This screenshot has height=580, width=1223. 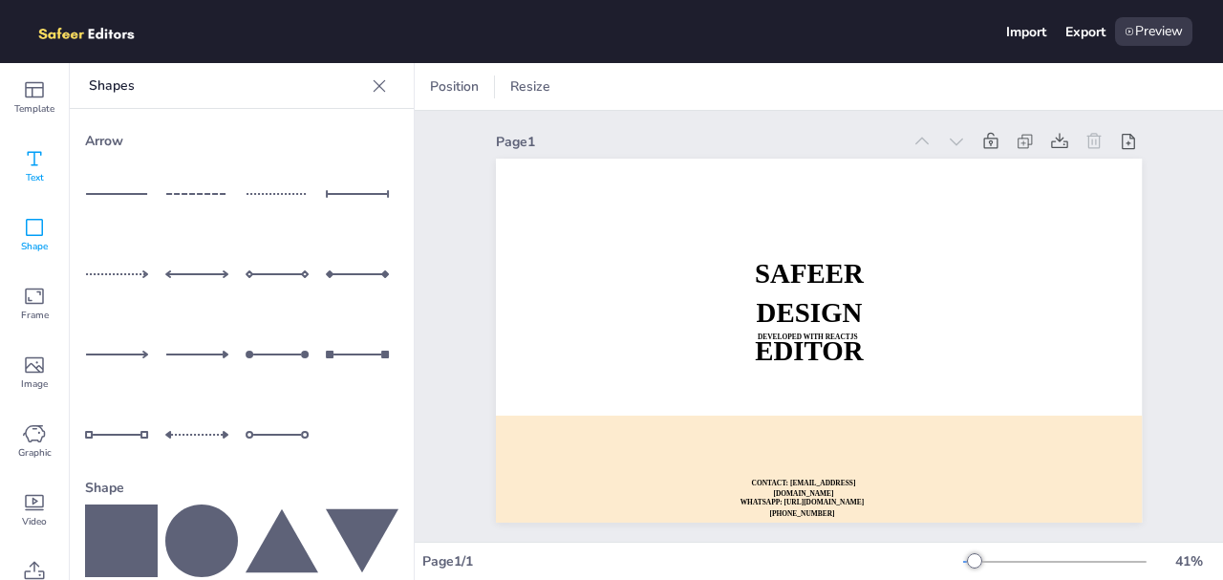 What do you see at coordinates (242, 487) in the screenshot?
I see `div: Shape` at bounding box center [242, 487].